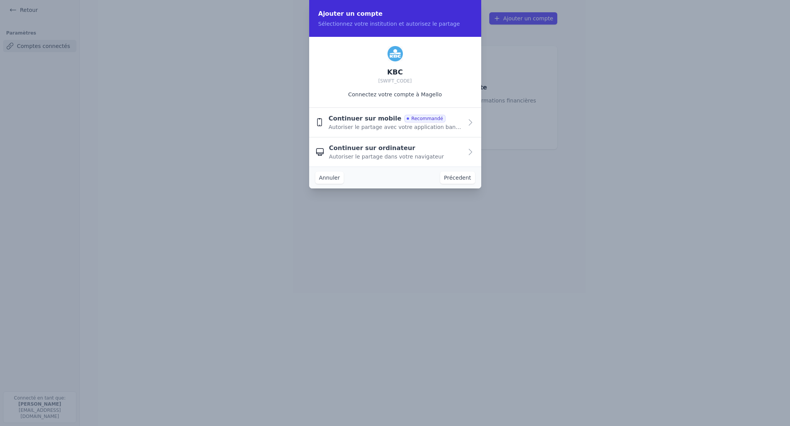 This screenshot has height=426, width=790. What do you see at coordinates (395, 72) in the screenshot?
I see `h2: KBC` at bounding box center [395, 72].